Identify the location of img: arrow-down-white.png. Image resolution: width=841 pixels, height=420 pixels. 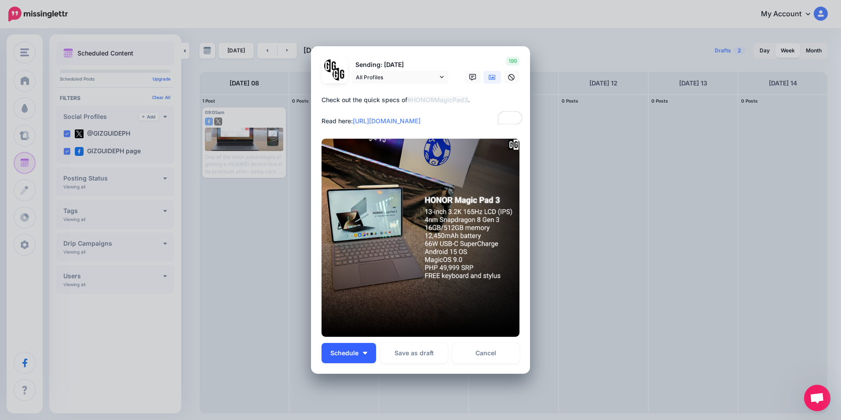
(365, 353).